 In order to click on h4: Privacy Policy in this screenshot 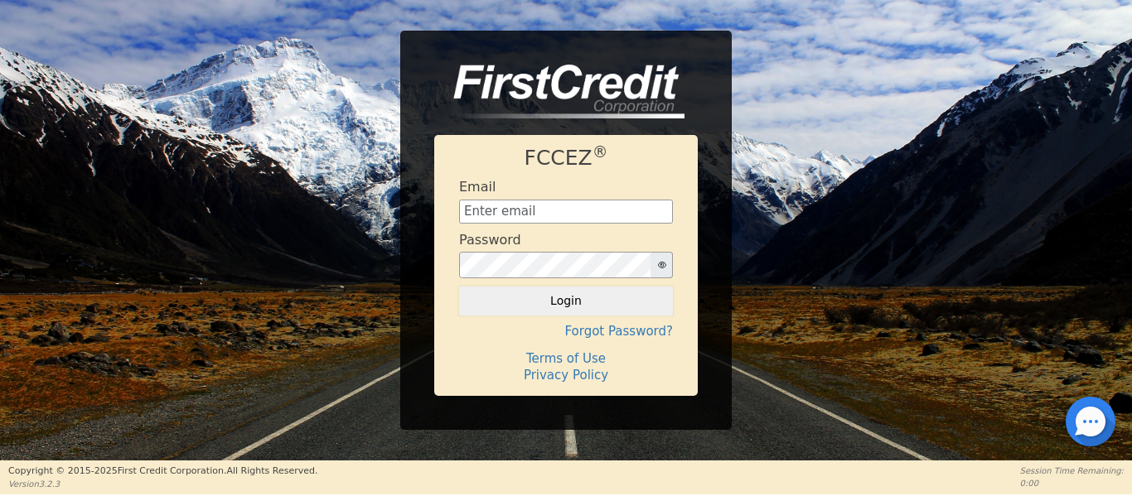, I will do `click(566, 375)`.